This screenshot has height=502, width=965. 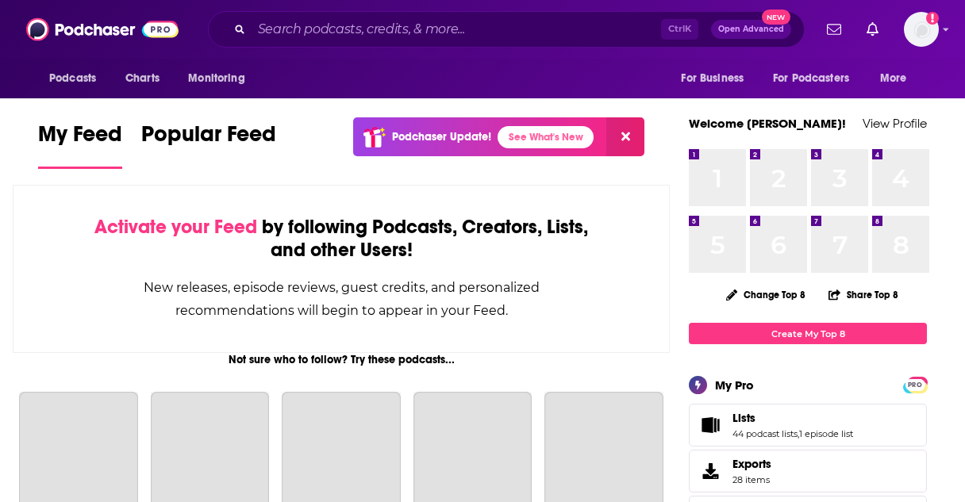 What do you see at coordinates (751, 29) in the screenshot?
I see `button: Open AdvancedNew` at bounding box center [751, 29].